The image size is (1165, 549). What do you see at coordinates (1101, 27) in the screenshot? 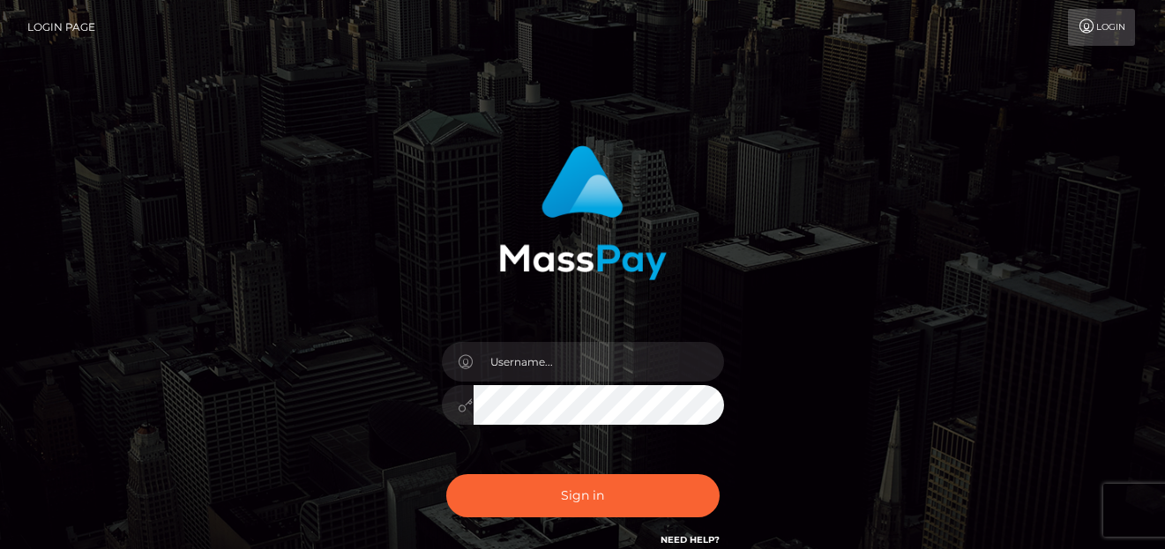
I see `a: Login` at bounding box center [1101, 27].